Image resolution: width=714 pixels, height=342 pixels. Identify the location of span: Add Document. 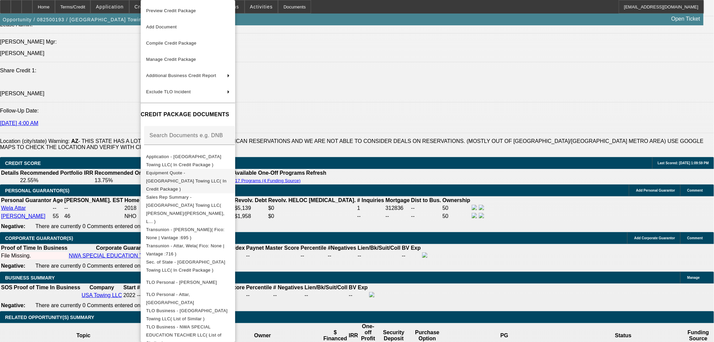
(161, 27).